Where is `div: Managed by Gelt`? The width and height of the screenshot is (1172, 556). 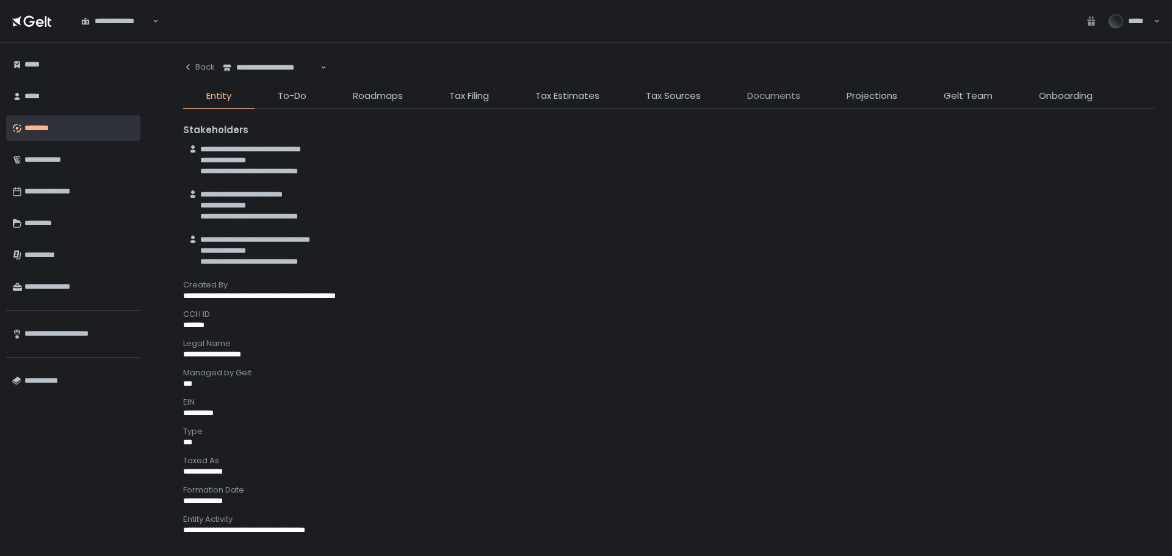 div: Managed by Gelt is located at coordinates (669, 373).